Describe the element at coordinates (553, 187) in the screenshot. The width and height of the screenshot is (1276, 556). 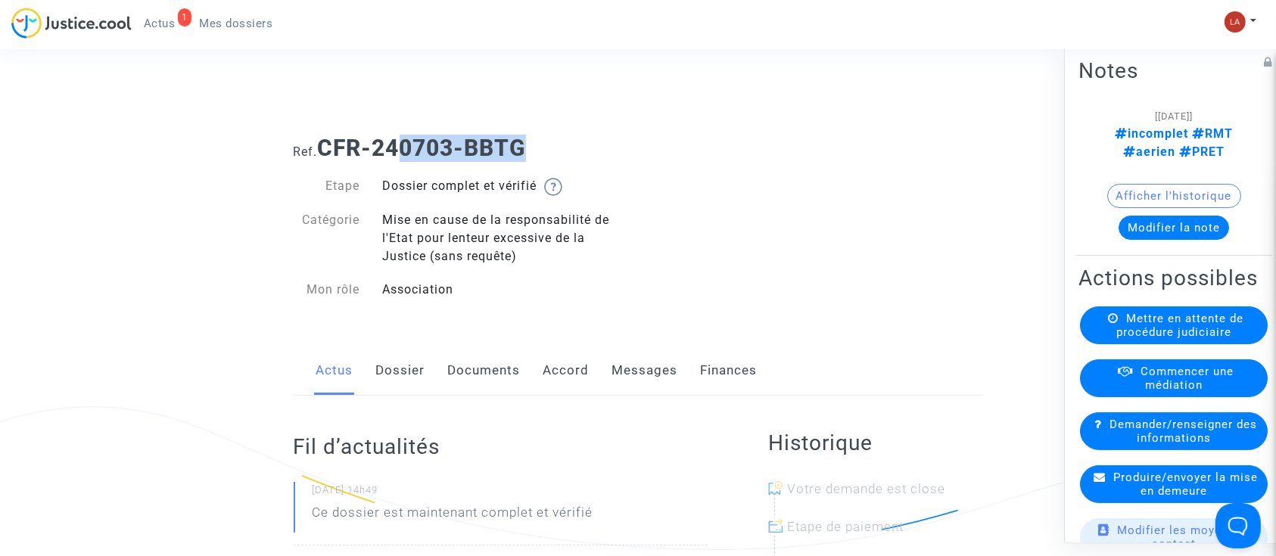
I see `img: help.svg` at that location.